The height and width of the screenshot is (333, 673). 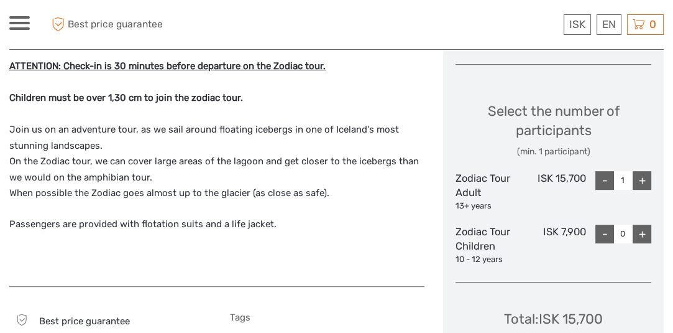 What do you see at coordinates (553, 129) in the screenshot?
I see `div: Select the number of participants` at bounding box center [553, 129].